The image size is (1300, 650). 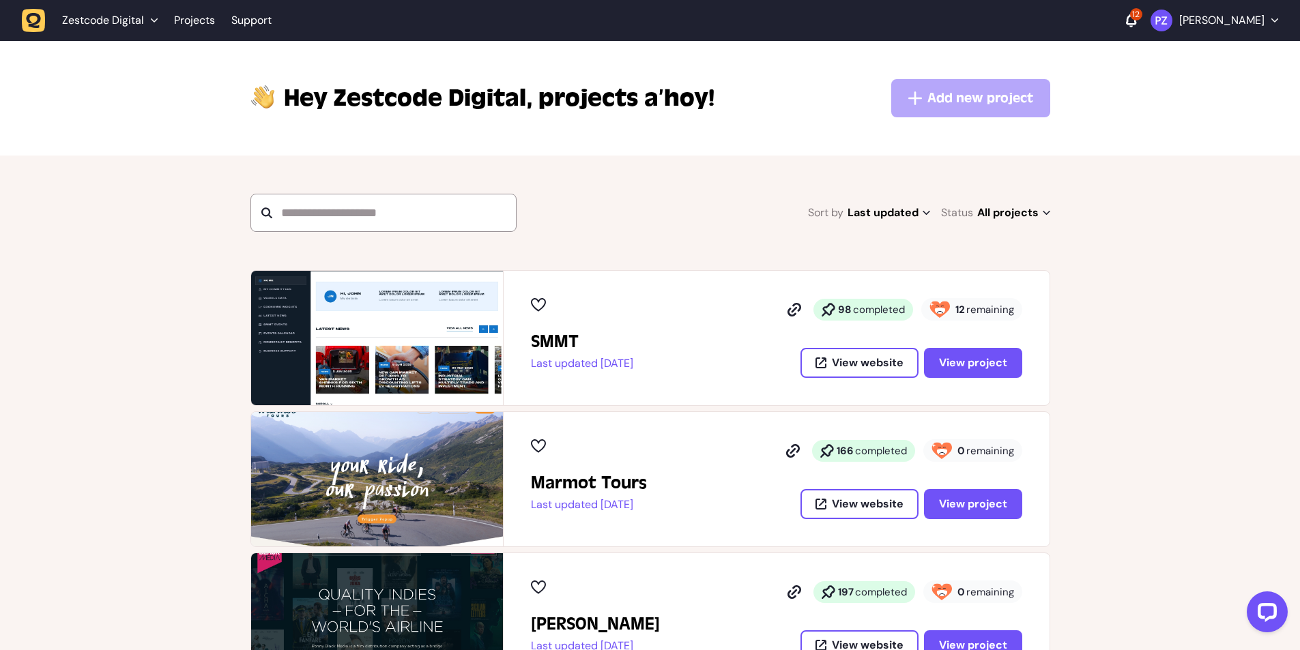 I want to click on img: Paris Zisis, so click(x=1161, y=20).